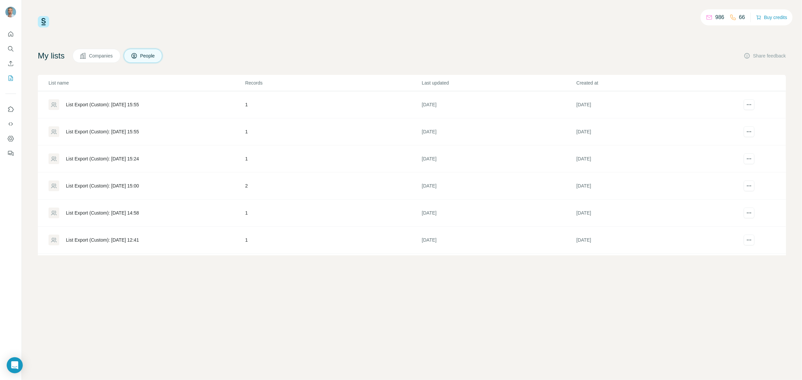  Describe the element at coordinates (101, 56) in the screenshot. I see `span: Companies` at that location.